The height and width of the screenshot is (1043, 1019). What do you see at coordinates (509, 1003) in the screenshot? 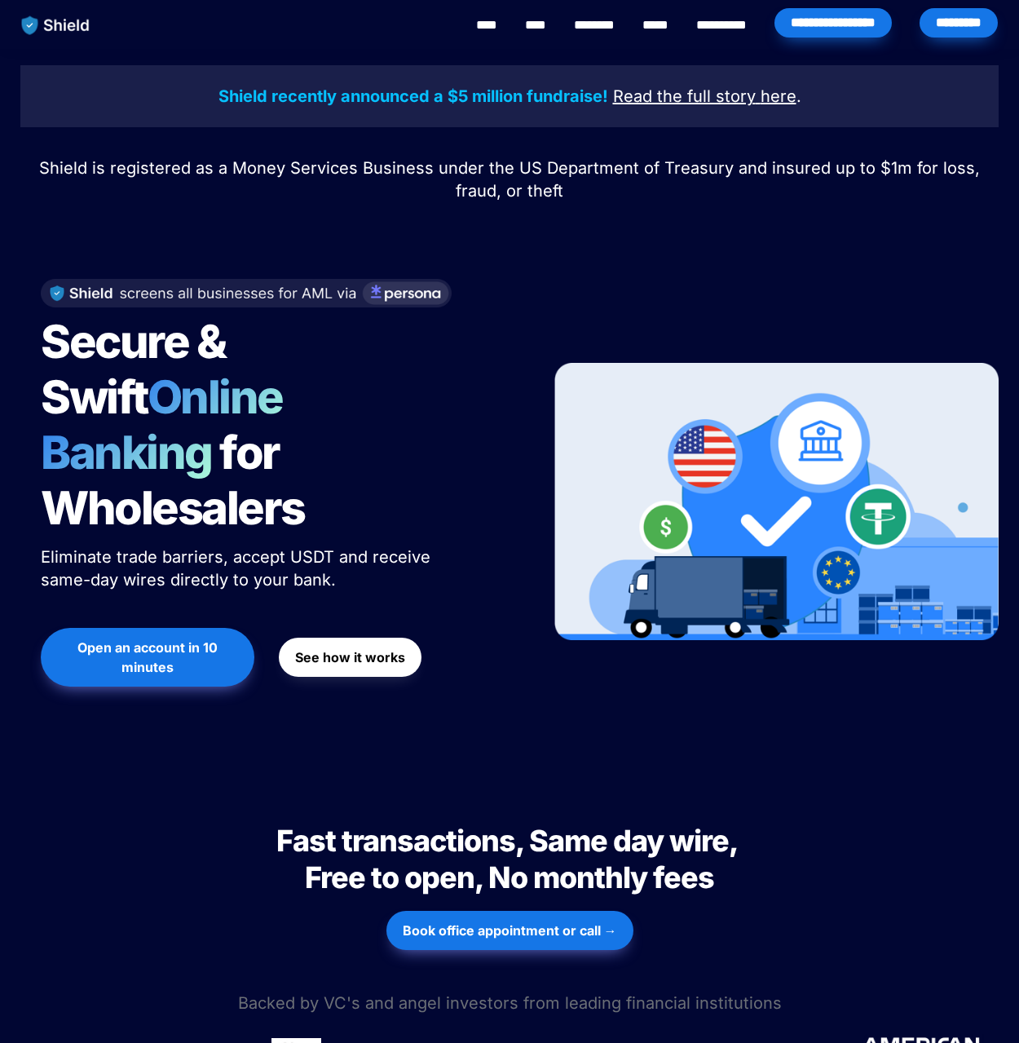
I see `span: Backed by VC's and angel investors from leading financial institutions` at bounding box center [509, 1003].